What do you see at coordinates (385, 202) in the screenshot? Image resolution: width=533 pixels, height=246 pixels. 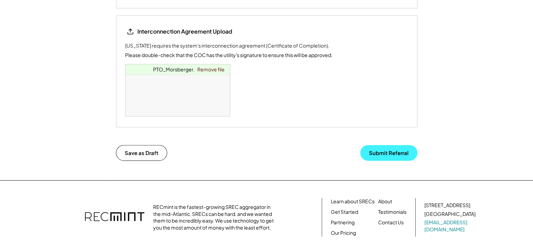 I see `a: About` at bounding box center [385, 202].